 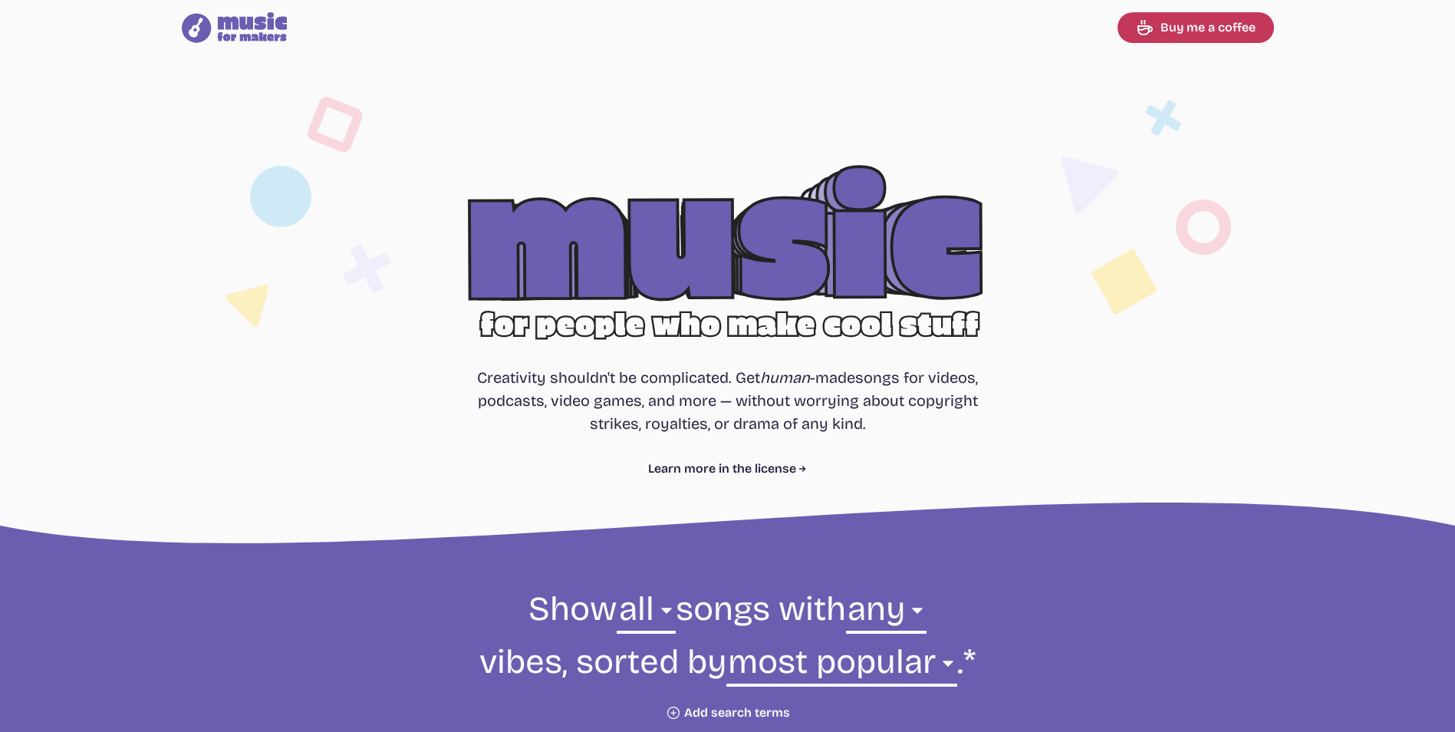 What do you see at coordinates (1195, 28) in the screenshot?
I see `a: Buy me a coffee` at bounding box center [1195, 28].